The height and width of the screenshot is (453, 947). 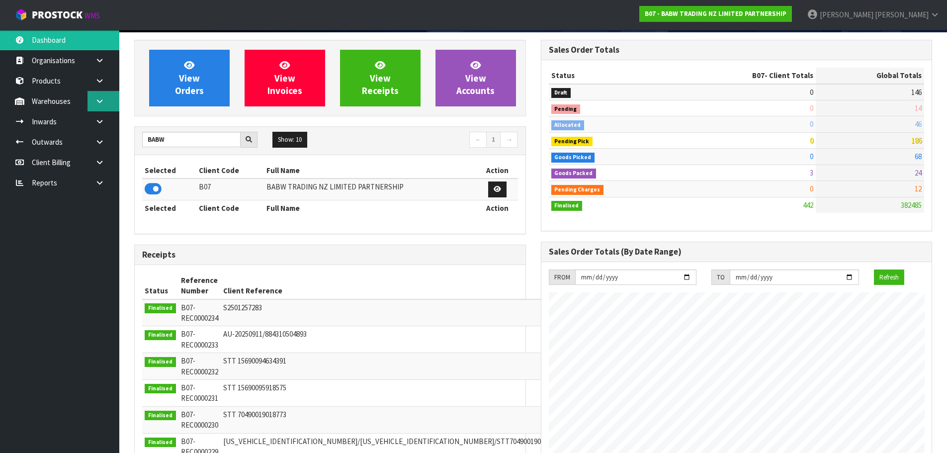 What do you see at coordinates (911, 205) in the screenshot?
I see `span: 382485` at bounding box center [911, 205].